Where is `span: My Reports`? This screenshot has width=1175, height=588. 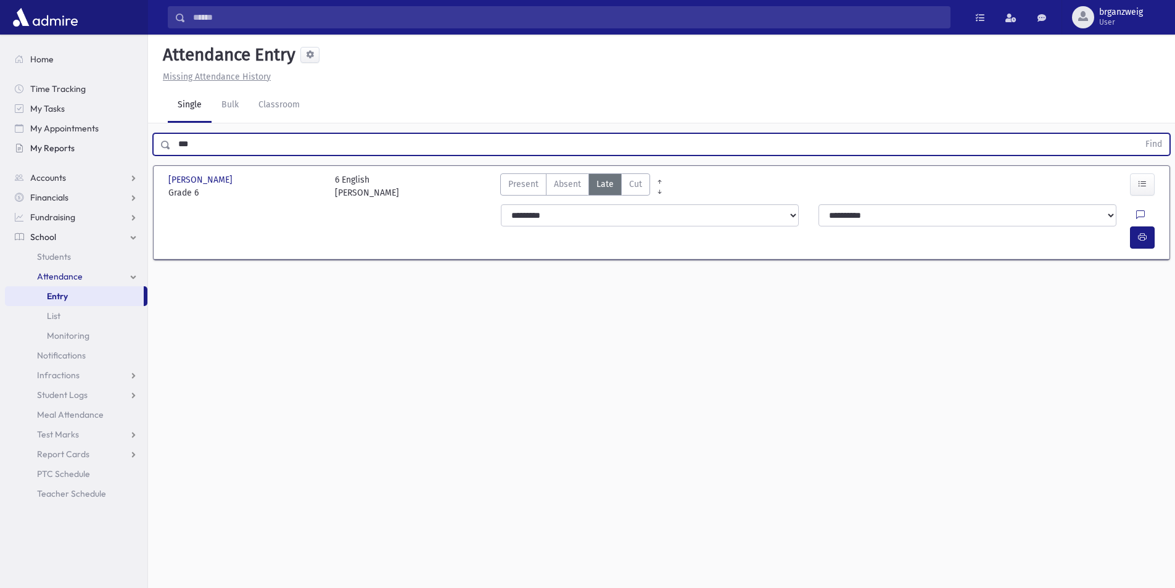
span: My Reports is located at coordinates (52, 148).